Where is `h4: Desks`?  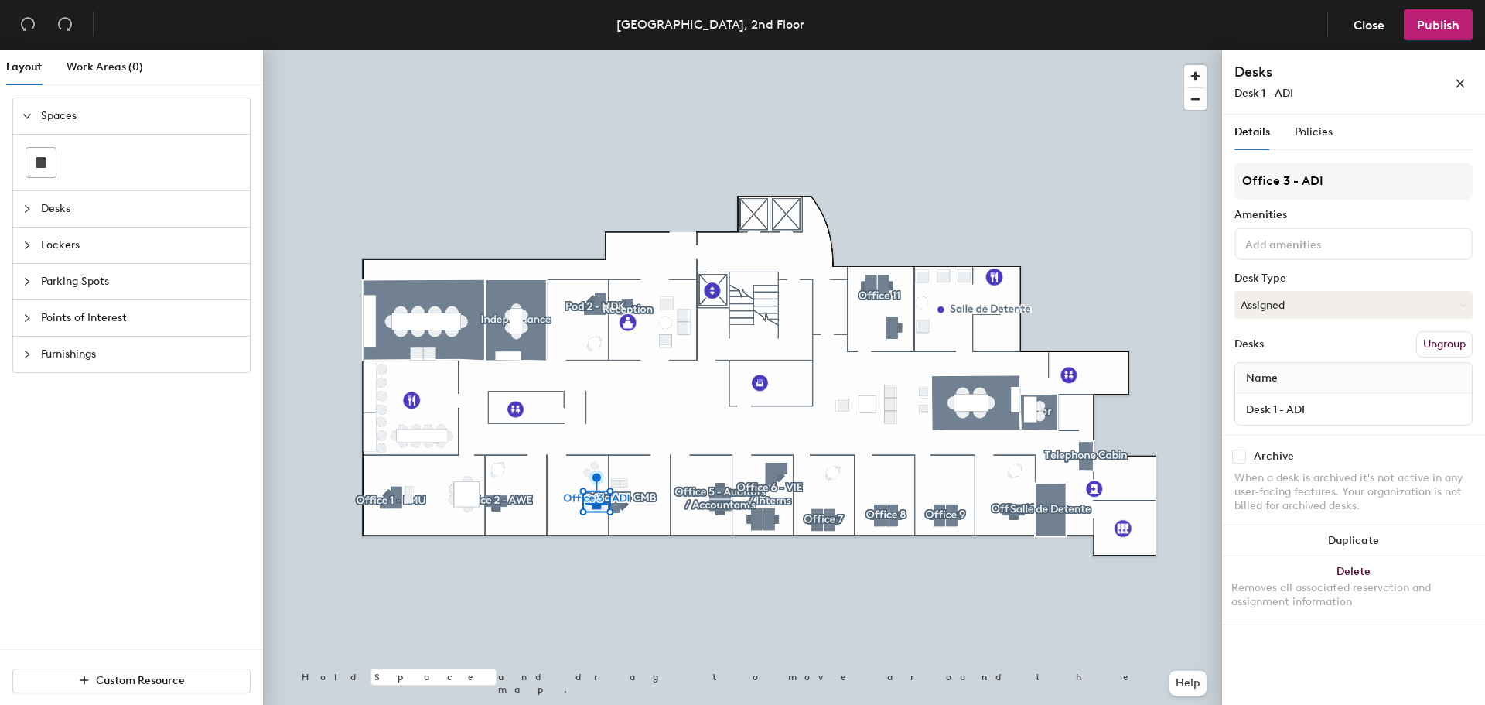
h4: Desks is located at coordinates (1319, 72).